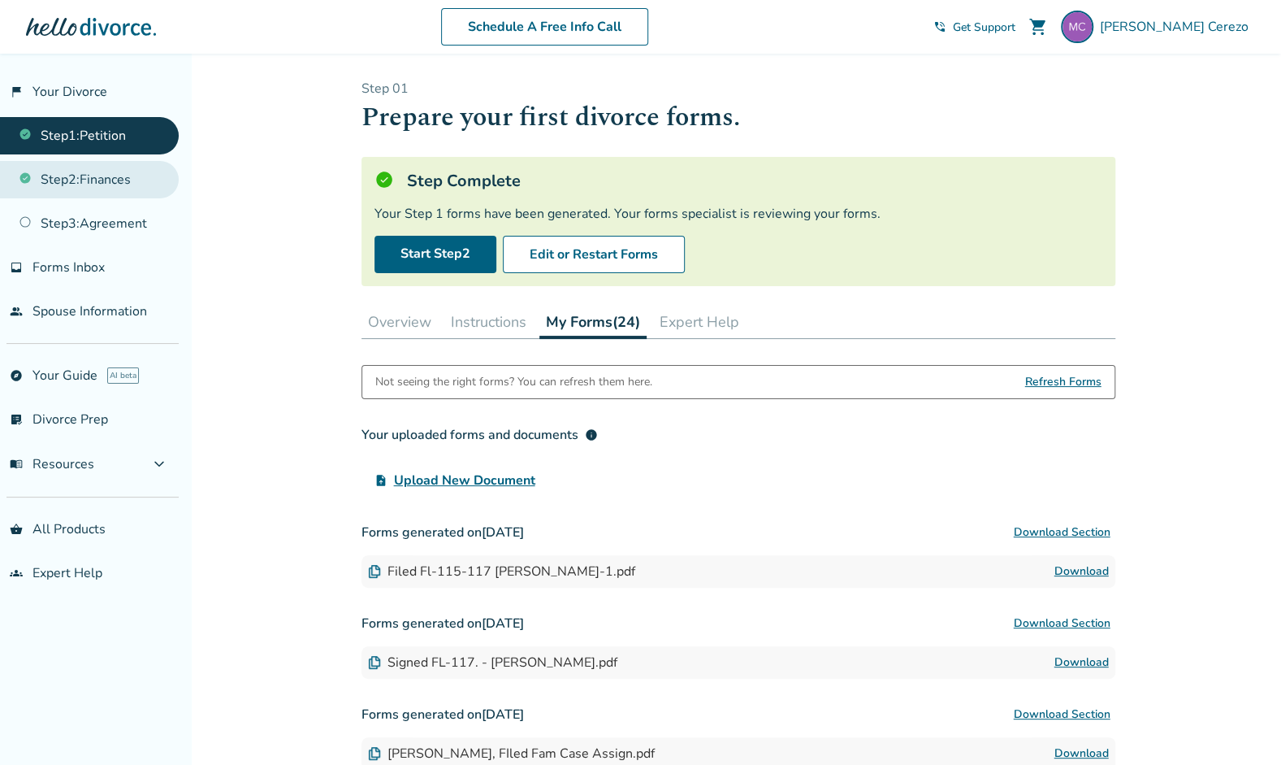 This screenshot has width=1281, height=765. I want to click on span: inbox, so click(16, 267).